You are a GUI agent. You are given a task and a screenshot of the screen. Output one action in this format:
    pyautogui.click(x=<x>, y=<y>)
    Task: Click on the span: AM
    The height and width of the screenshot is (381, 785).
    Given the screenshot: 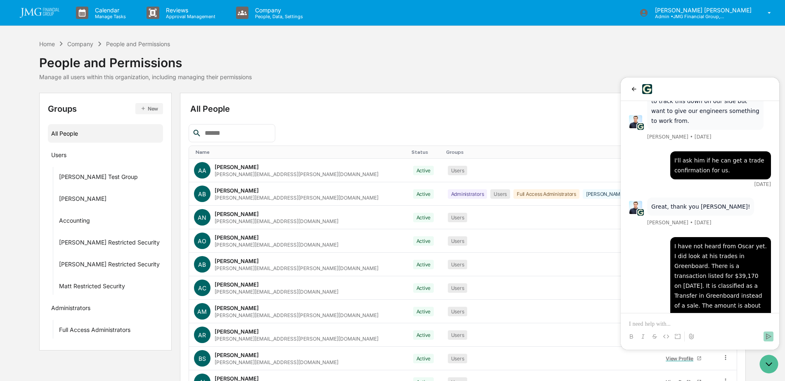 What is the action you would take?
    pyautogui.click(x=202, y=311)
    